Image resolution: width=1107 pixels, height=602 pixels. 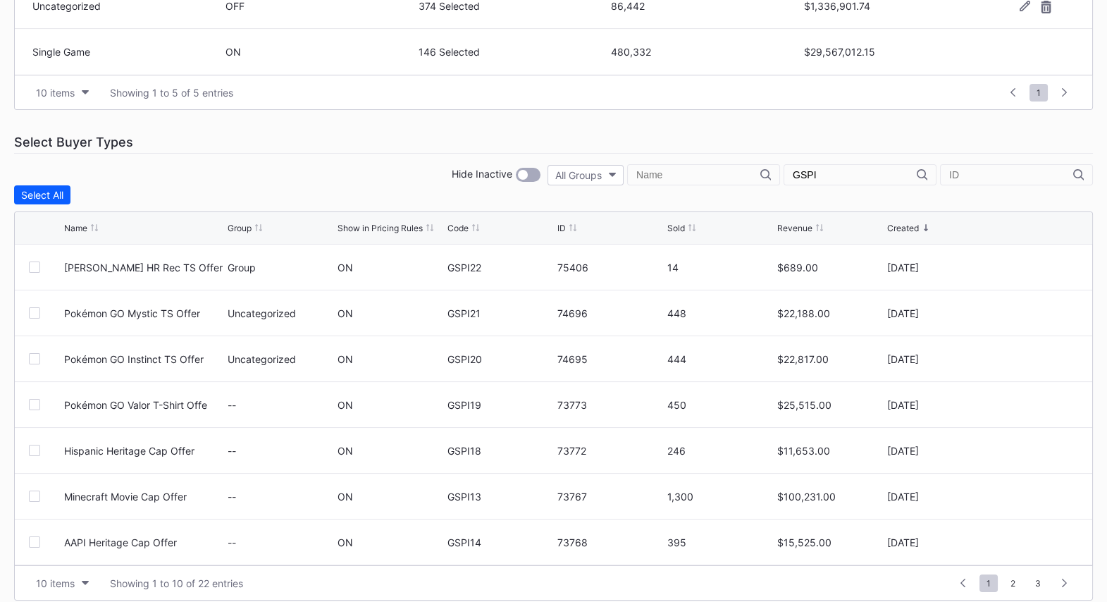 What do you see at coordinates (610, 359) in the screenshot?
I see `div: 74695` at bounding box center [610, 359].